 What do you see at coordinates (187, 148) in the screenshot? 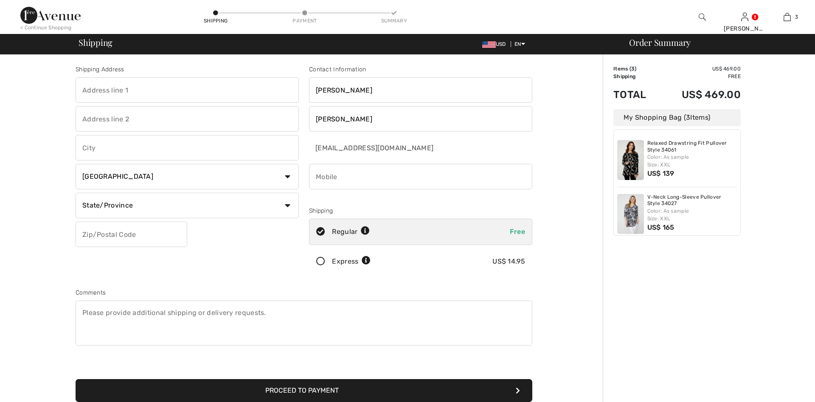
I see `input: City` at bounding box center [187, 148].